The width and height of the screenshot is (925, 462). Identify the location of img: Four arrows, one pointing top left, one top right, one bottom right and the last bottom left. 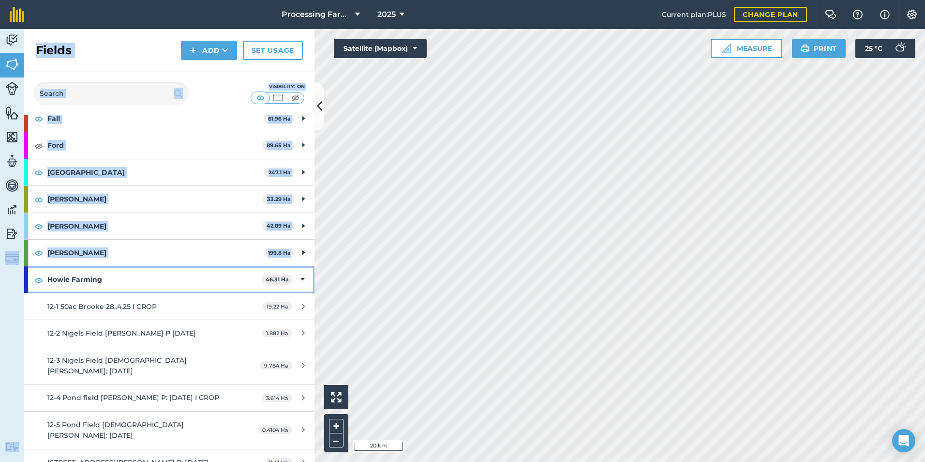
(336, 397).